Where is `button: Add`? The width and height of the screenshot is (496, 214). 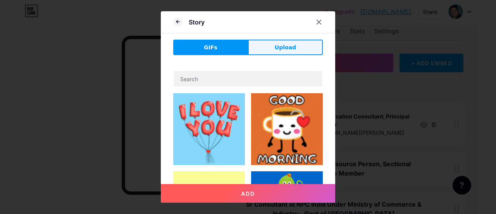 button: Add is located at coordinates (248, 193).